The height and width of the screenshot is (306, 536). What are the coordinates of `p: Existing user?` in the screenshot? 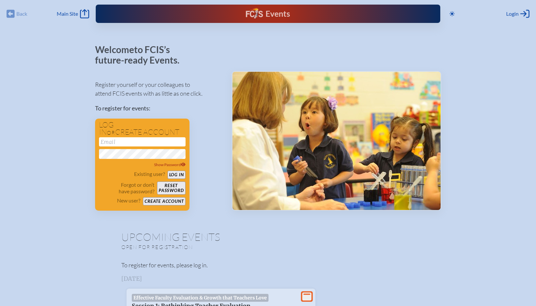 It's located at (149, 174).